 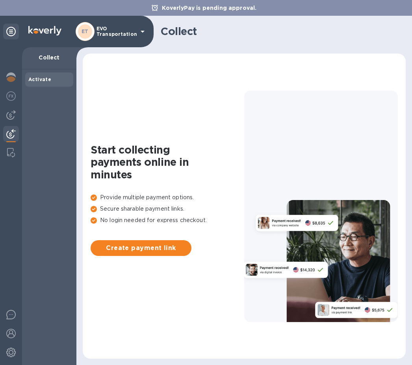 I want to click on p: EVO Transportation, so click(x=116, y=31).